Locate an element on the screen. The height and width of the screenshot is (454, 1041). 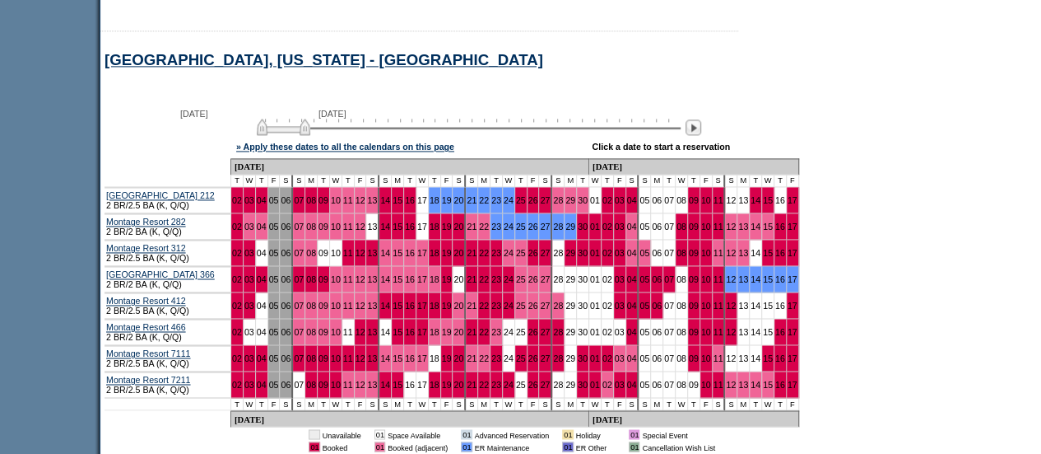
a: 21 is located at coordinates (472, 253).